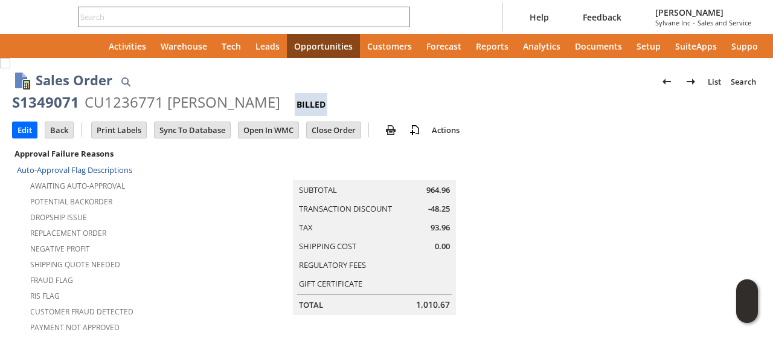 Image resolution: width=773 pixels, height=338 pixels. What do you see at coordinates (332, 265) in the screenshot?
I see `a: Regulatory Fees` at bounding box center [332, 265].